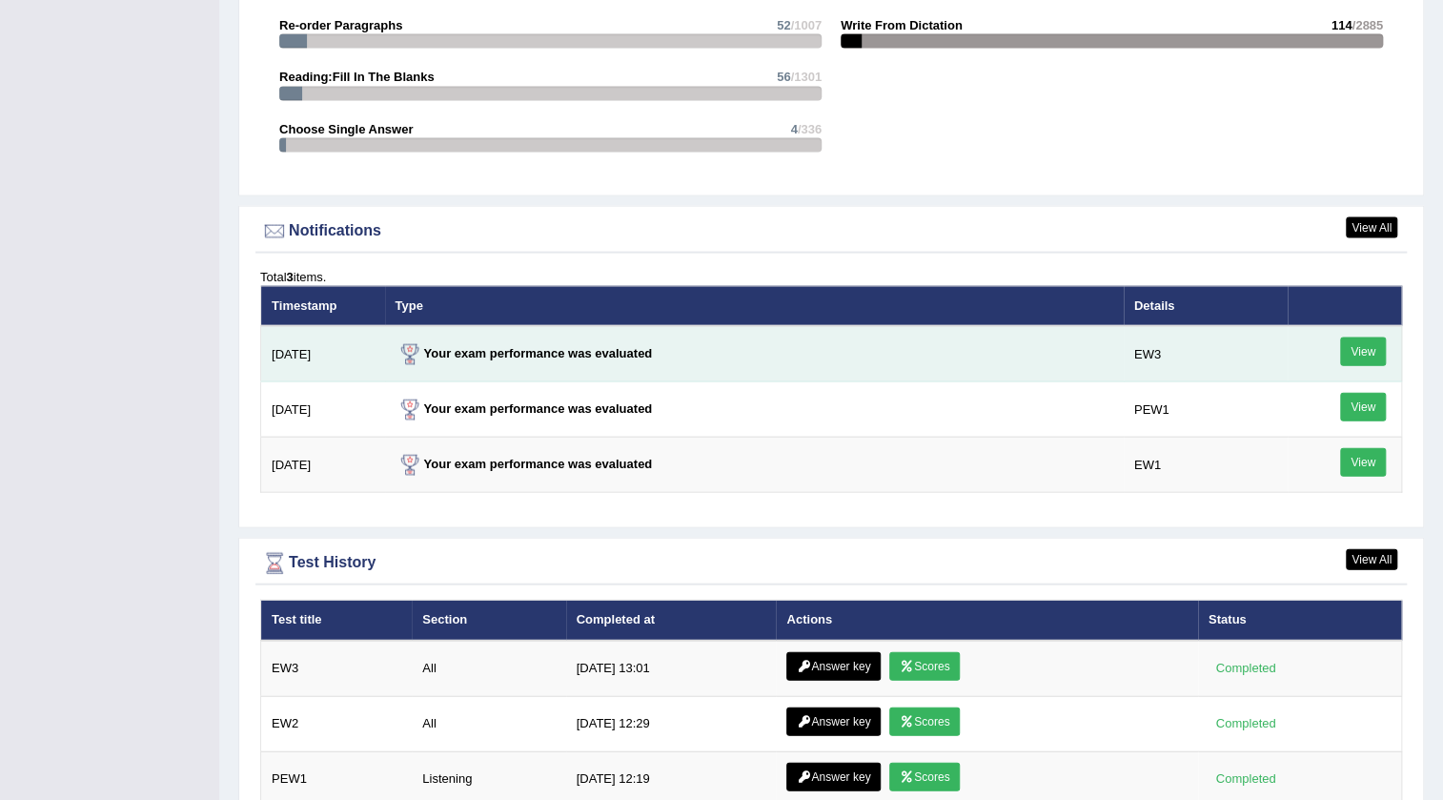  Describe the element at coordinates (831, 232) in the screenshot. I see `div: Notifications` at that location.